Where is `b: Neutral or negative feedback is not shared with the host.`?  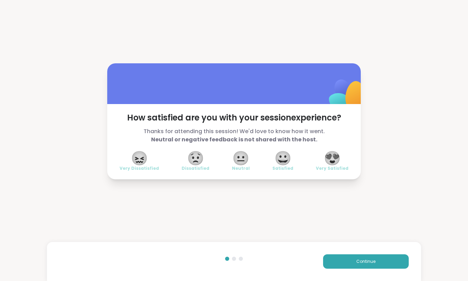 b: Neutral or negative feedback is not shared with the host. is located at coordinates (234, 139).